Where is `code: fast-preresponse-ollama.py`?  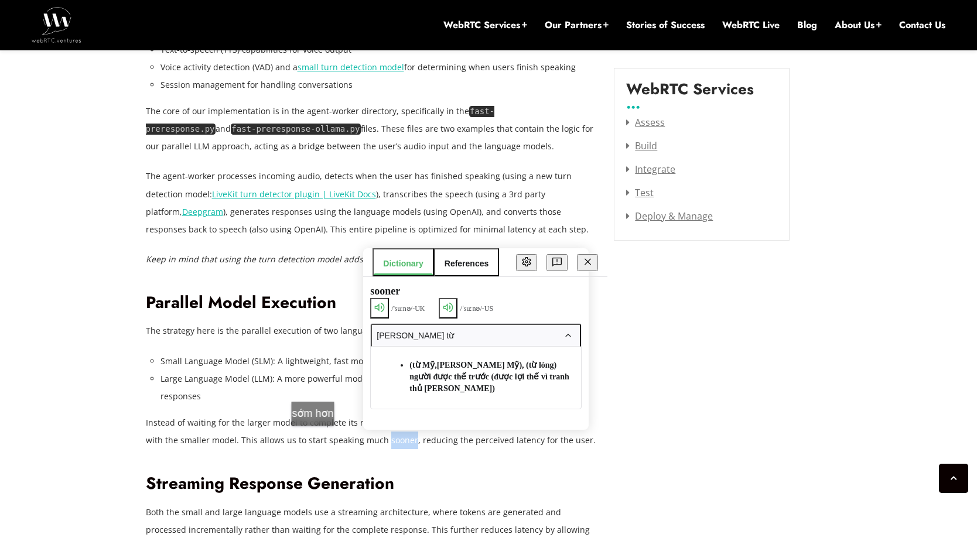
code: fast-preresponse-ollama.py is located at coordinates (296, 129).